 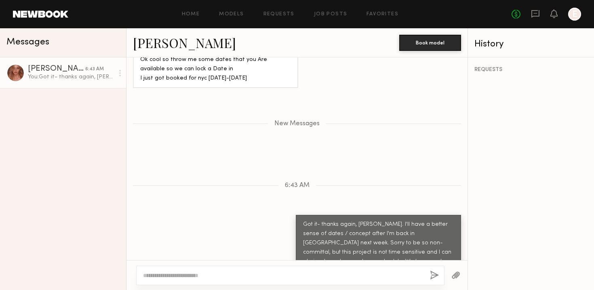 I want to click on button: Book model, so click(x=430, y=43).